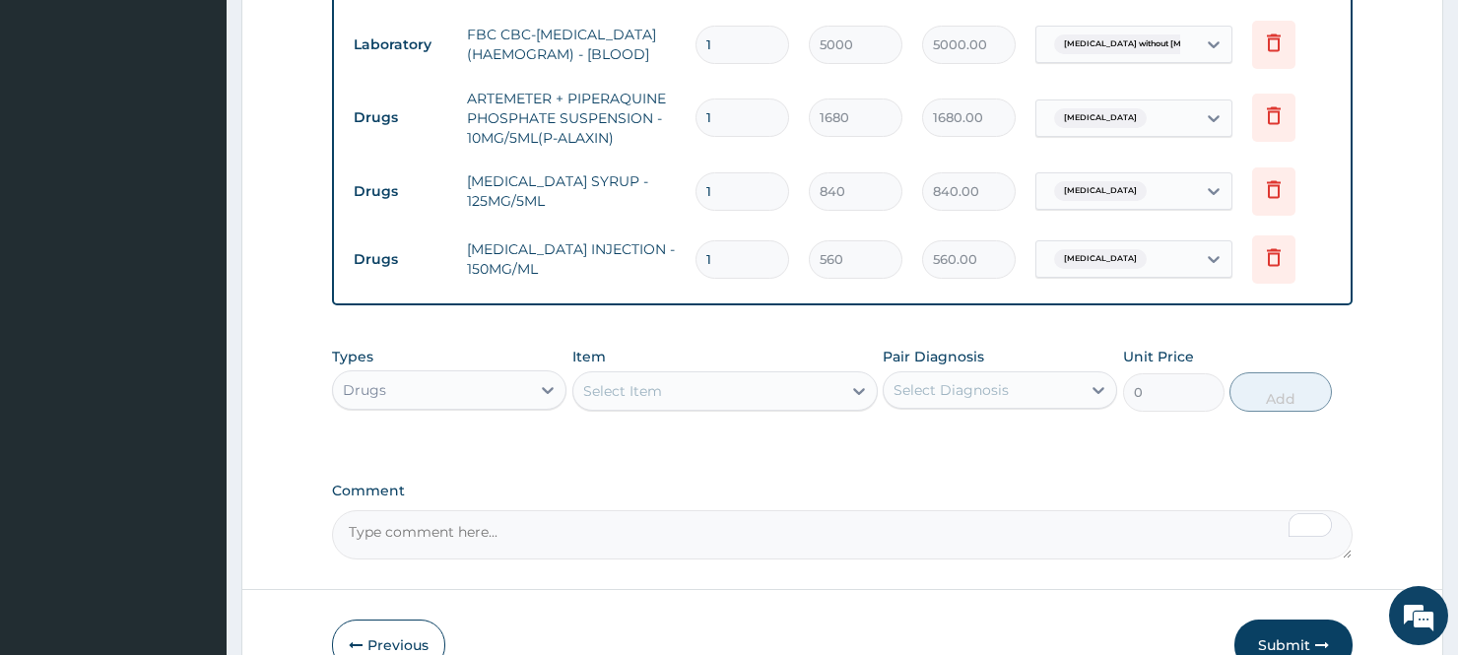 The height and width of the screenshot is (655, 1458). Describe the element at coordinates (353, 357) in the screenshot. I see `label: Types` at that location.